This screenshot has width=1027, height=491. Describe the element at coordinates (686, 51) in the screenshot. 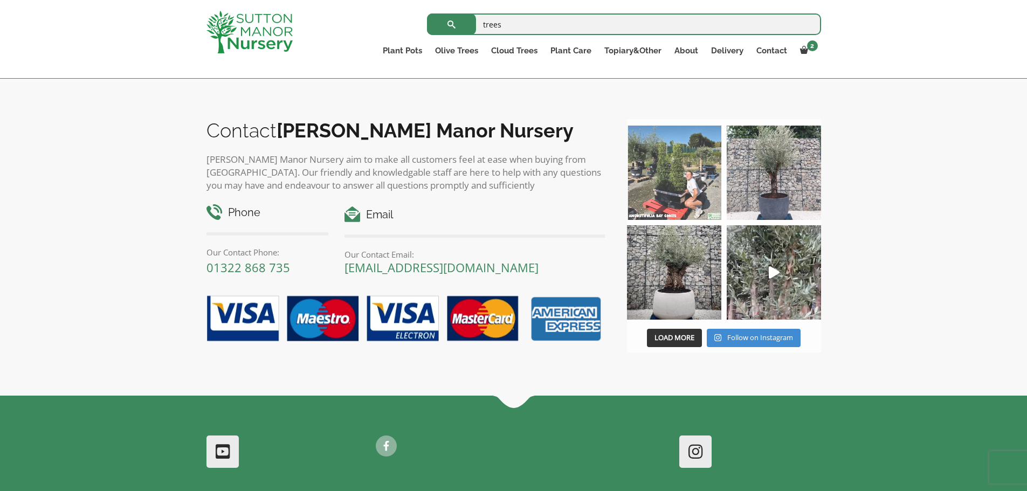

I see `a: About` at that location.